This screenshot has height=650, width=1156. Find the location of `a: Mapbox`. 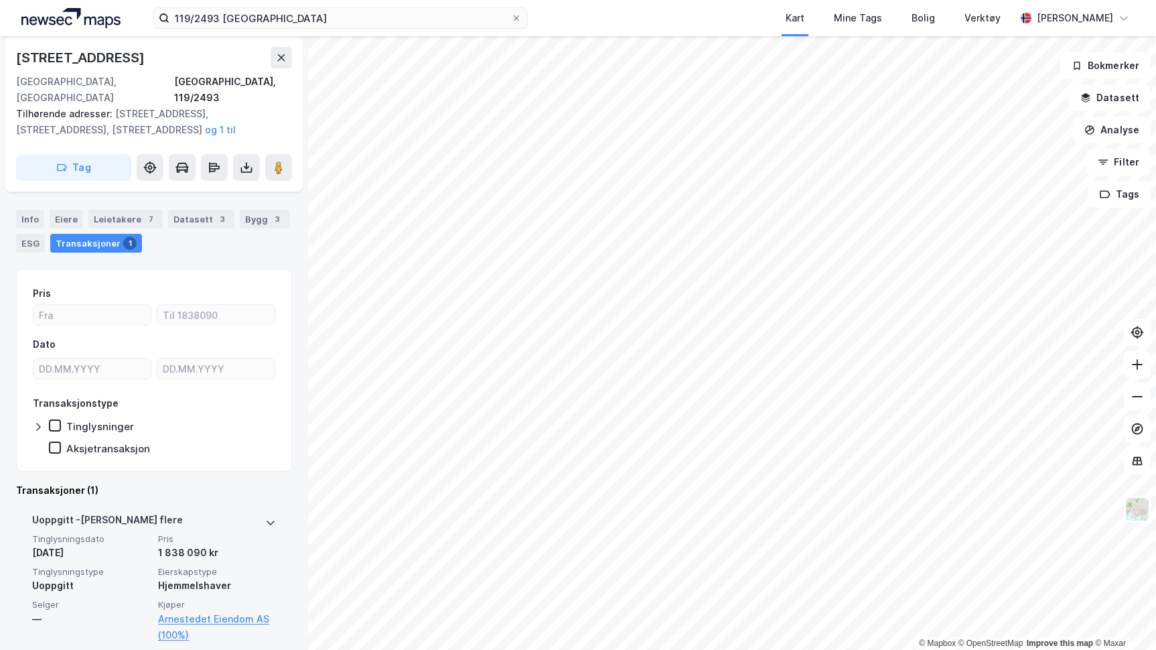

a: Mapbox is located at coordinates (937, 643).